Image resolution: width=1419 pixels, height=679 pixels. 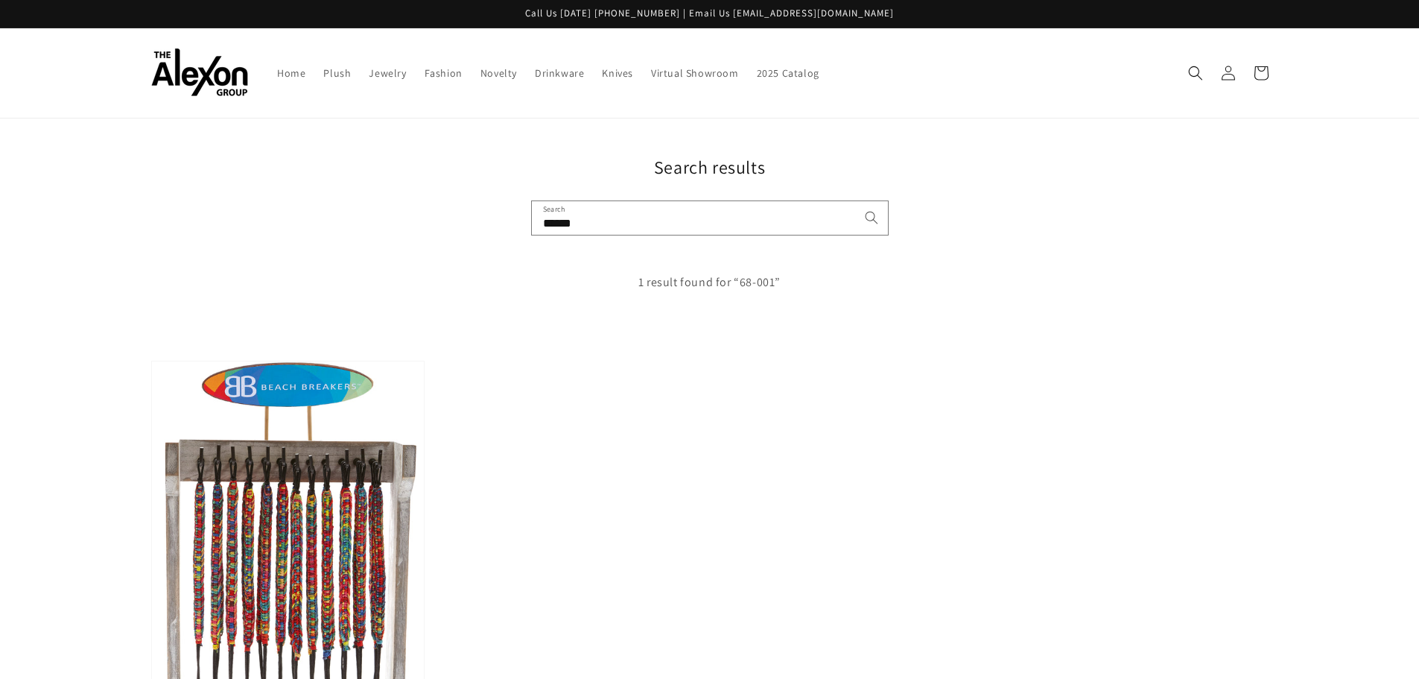 What do you see at coordinates (337, 73) in the screenshot?
I see `span: Plush` at bounding box center [337, 73].